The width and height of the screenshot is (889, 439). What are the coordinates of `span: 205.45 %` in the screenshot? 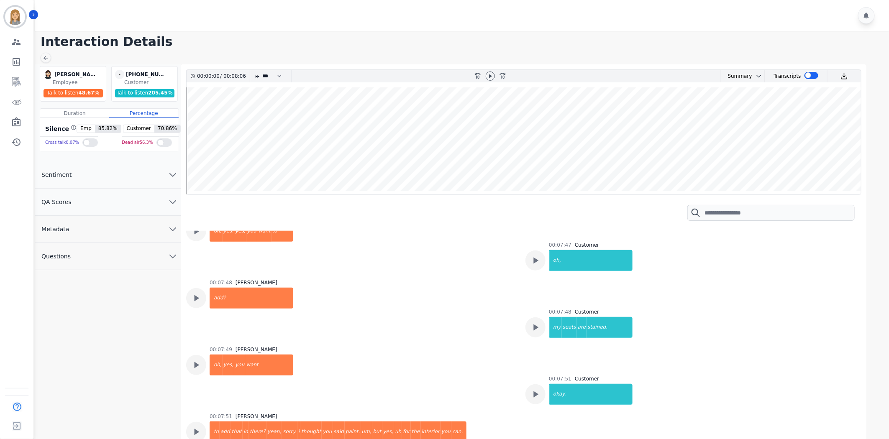 It's located at (160, 93).